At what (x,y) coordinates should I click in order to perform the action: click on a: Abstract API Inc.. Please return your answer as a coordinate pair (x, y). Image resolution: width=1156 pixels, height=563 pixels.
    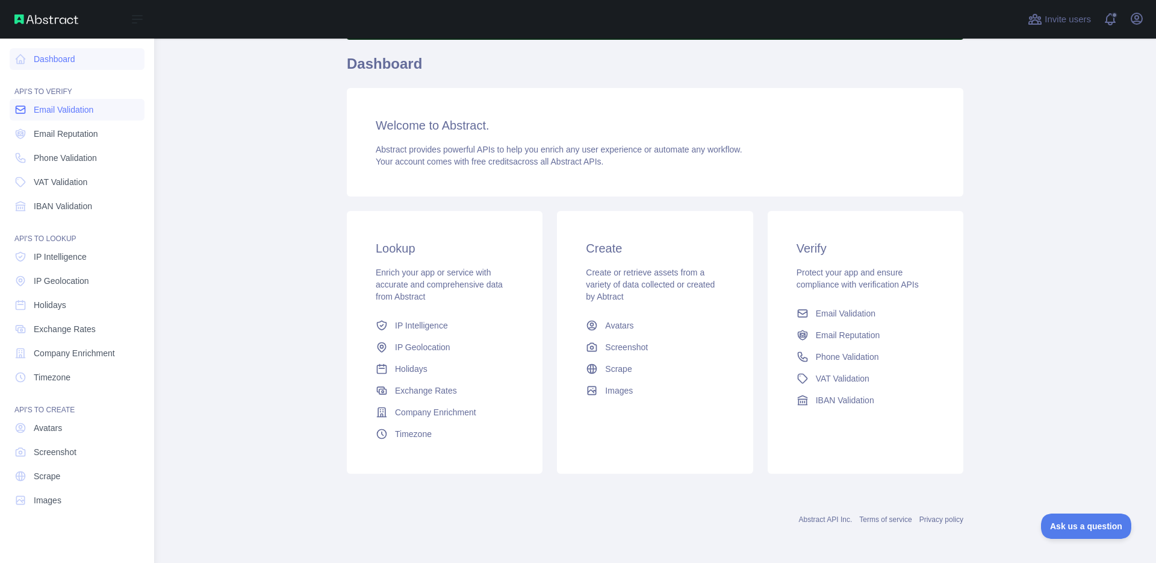
    Looking at the image, I should click on (826, 519).